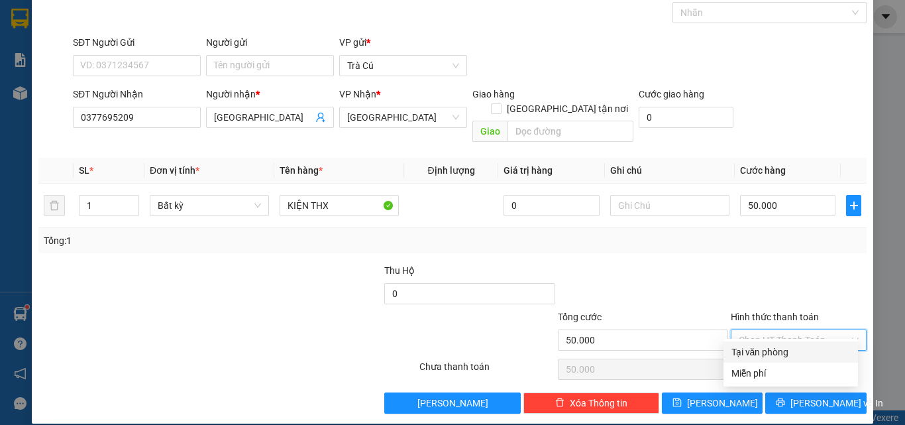 The image size is (905, 425). I want to click on div: Tổng: 1, so click(197, 241).